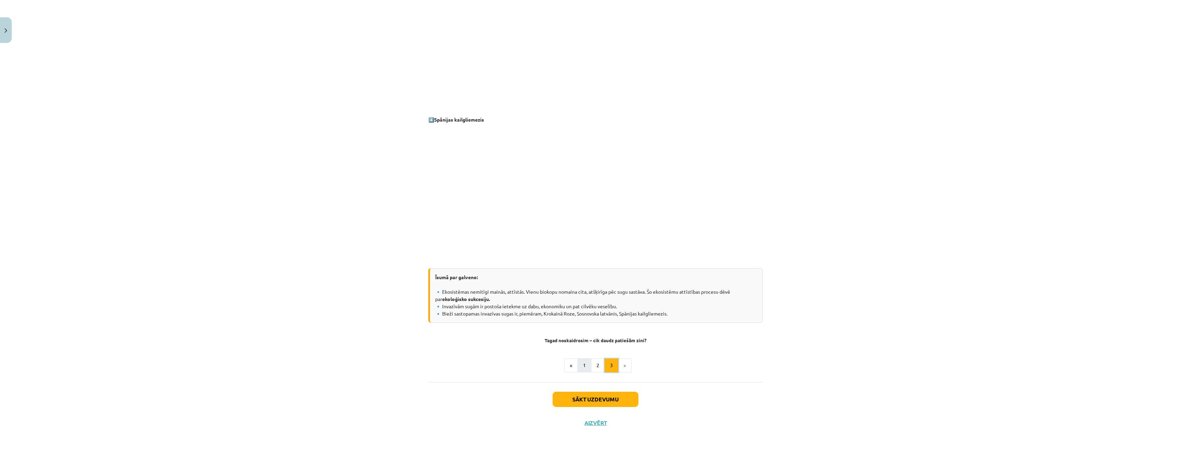 Image resolution: width=1191 pixels, height=452 pixels. Describe the element at coordinates (596, 399) in the screenshot. I see `button: Sākt uzdevumu` at that location.